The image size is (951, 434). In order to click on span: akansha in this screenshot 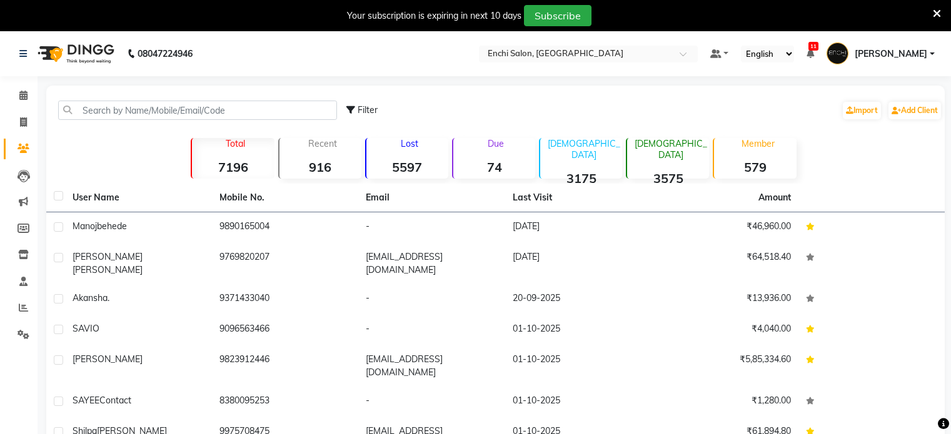, I will do `click(90, 298)`.